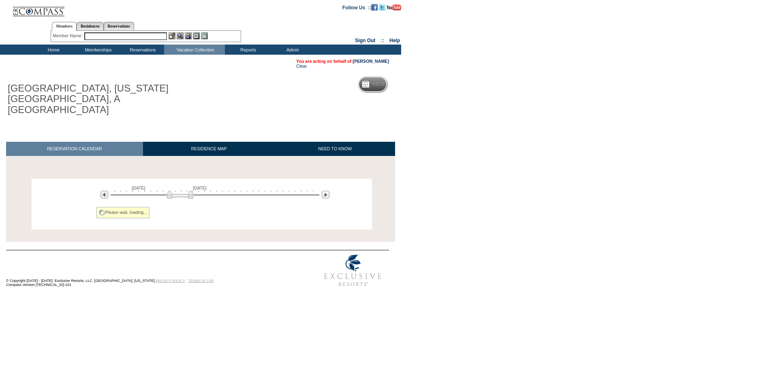 The width and height of the screenshot is (778, 369). I want to click on img: spinner2.gif, so click(102, 213).